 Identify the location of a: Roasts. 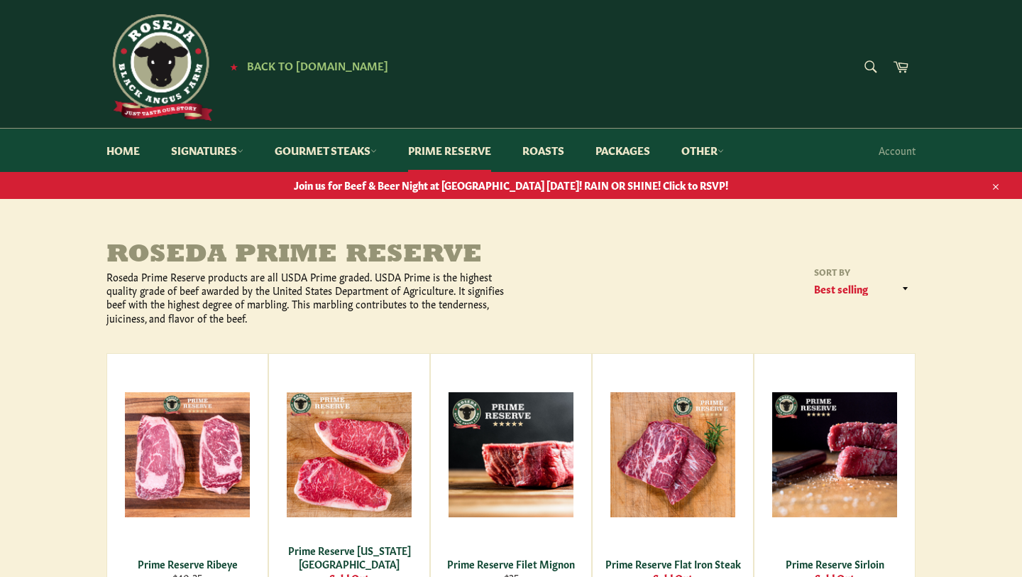
(543, 150).